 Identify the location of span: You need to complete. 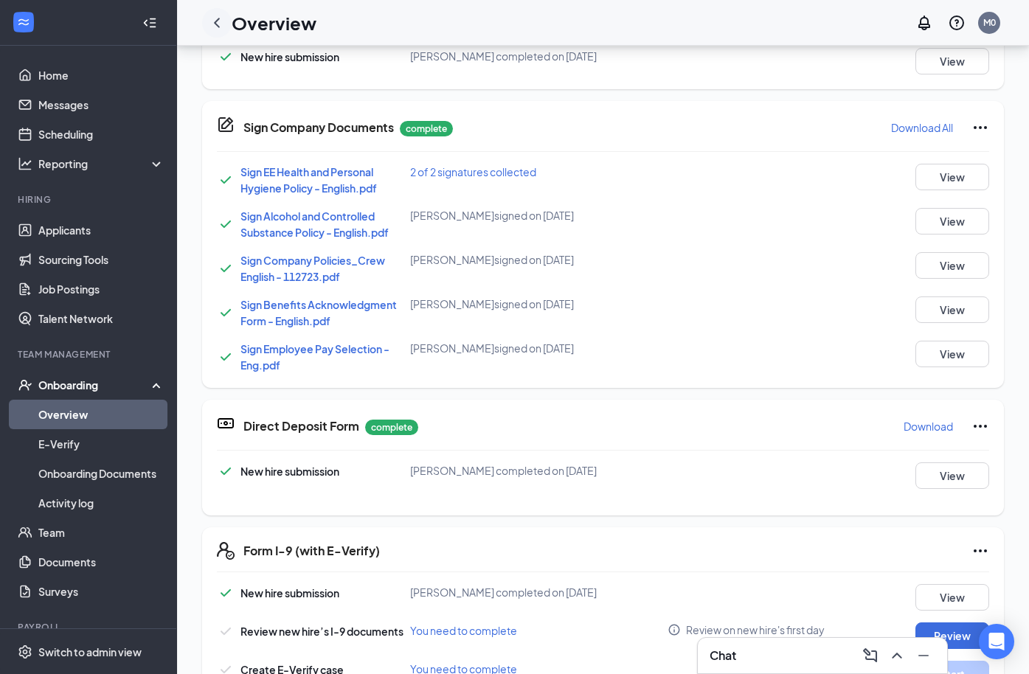
(463, 631).